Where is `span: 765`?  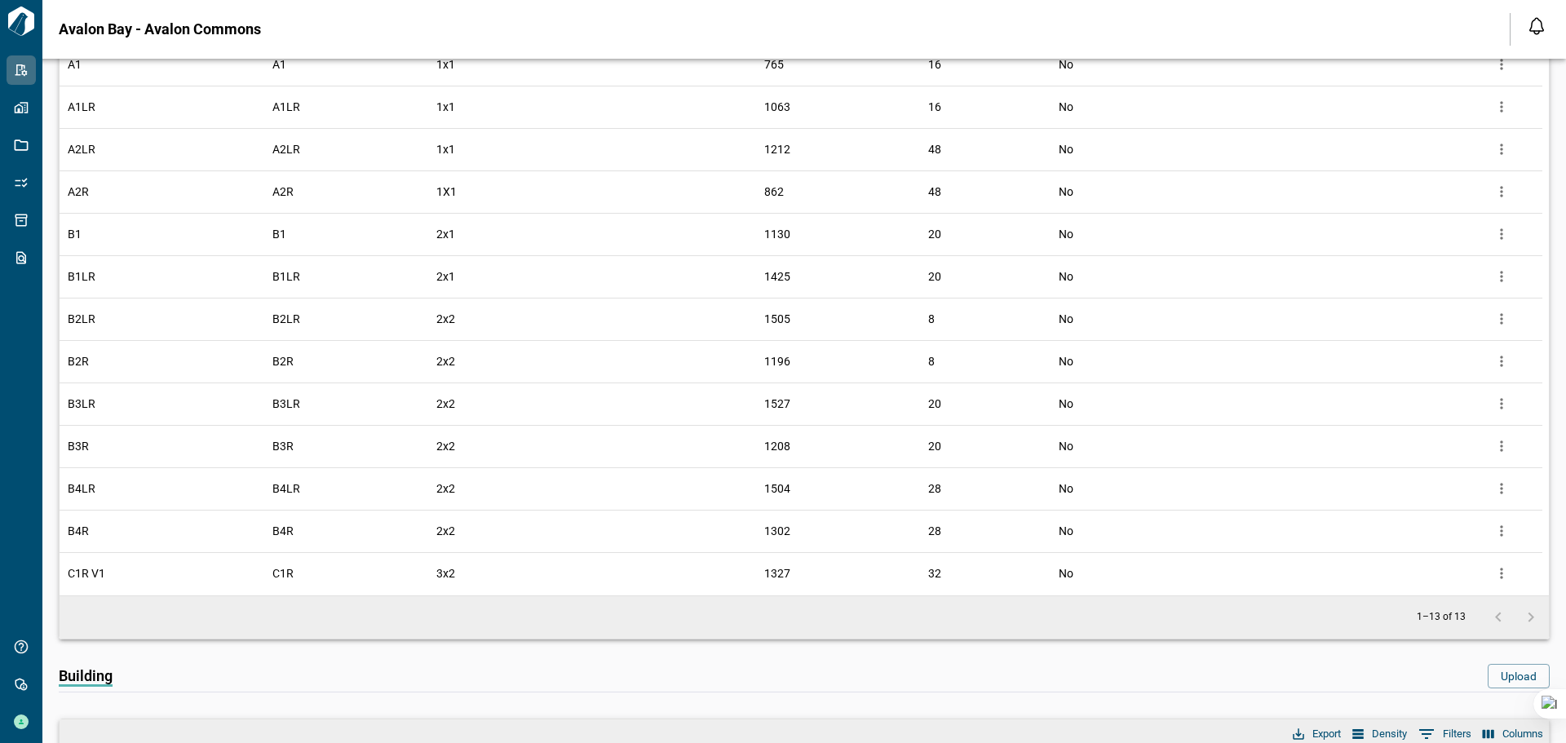 span: 765 is located at coordinates (774, 64).